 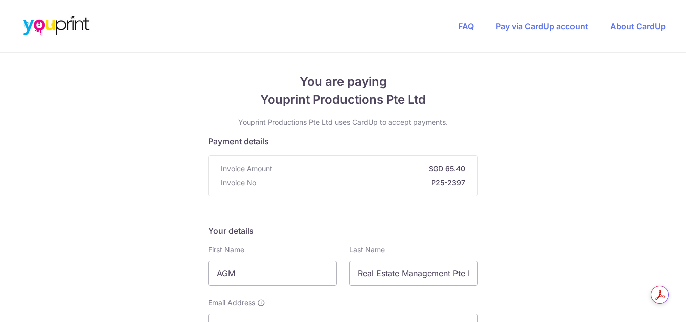 What do you see at coordinates (371, 169) in the screenshot?
I see `strong: SGD 65.40` at bounding box center [371, 169].